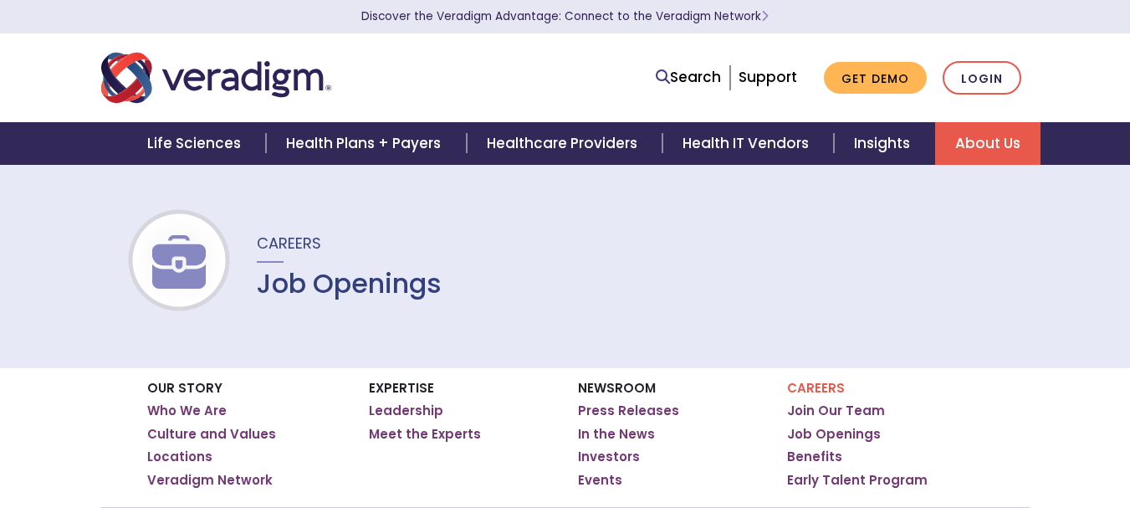 This screenshot has width=1130, height=508. I want to click on a: Job Openings, so click(834, 434).